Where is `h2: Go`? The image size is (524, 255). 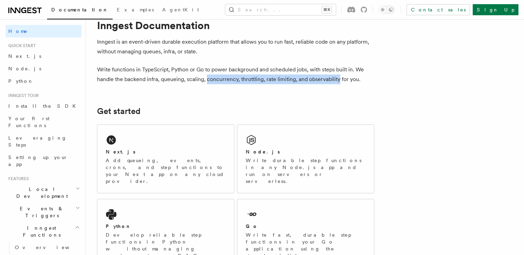 h2: Go is located at coordinates (252, 226).